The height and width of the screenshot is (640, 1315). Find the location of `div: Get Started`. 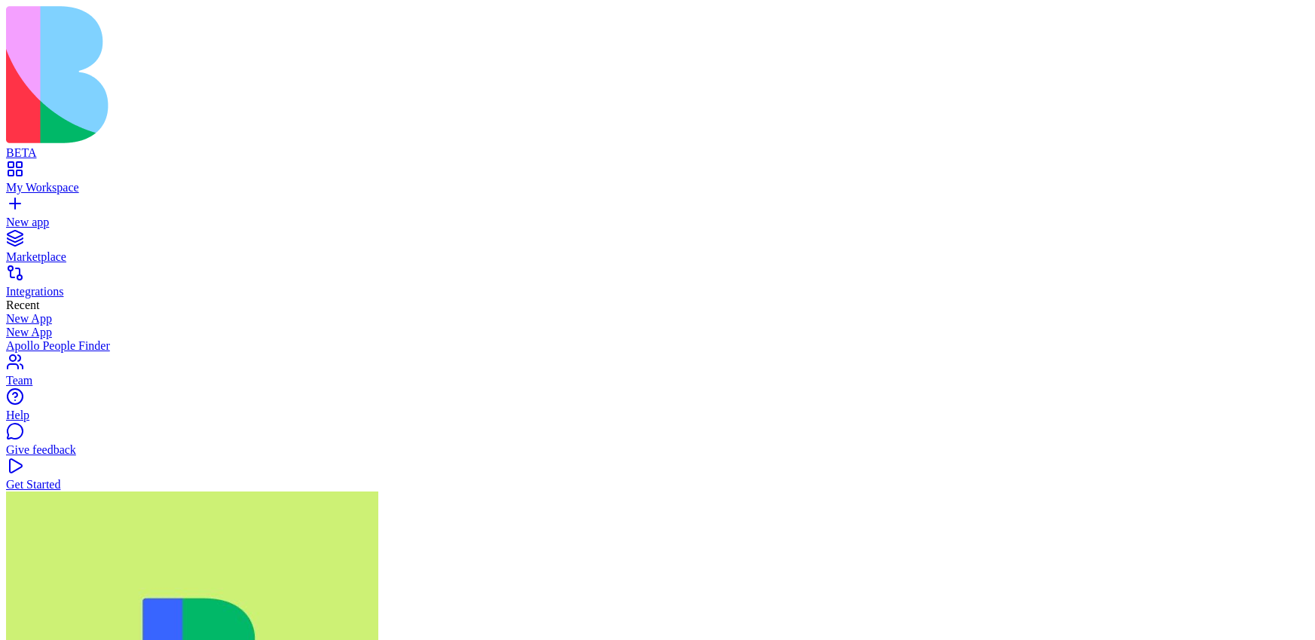

div: Get Started is located at coordinates (657, 485).